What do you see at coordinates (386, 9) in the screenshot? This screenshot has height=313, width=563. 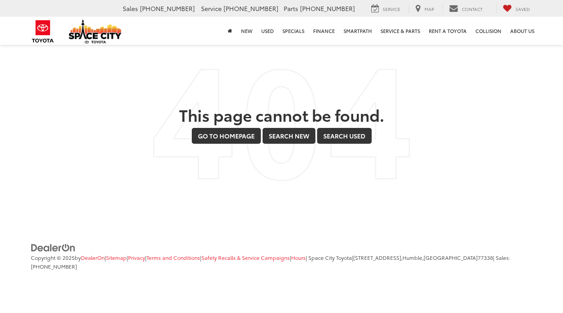 I see `a: Service` at bounding box center [386, 9].